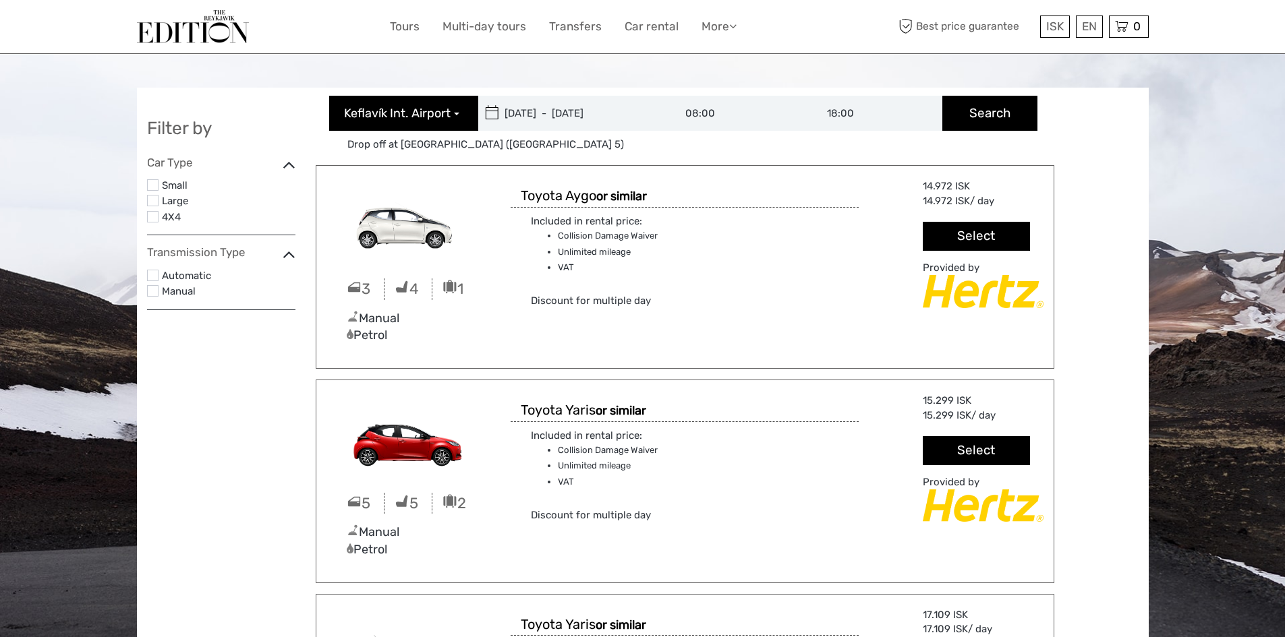 This screenshot has height=637, width=1285. What do you see at coordinates (587, 196) in the screenshot?
I see `h3: Toyota Aygo` at bounding box center [587, 196].